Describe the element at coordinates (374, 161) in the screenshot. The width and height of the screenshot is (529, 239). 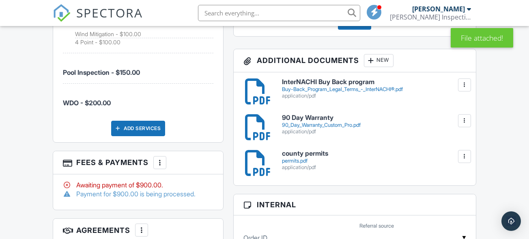
I see `div: permits.pdf` at that location.